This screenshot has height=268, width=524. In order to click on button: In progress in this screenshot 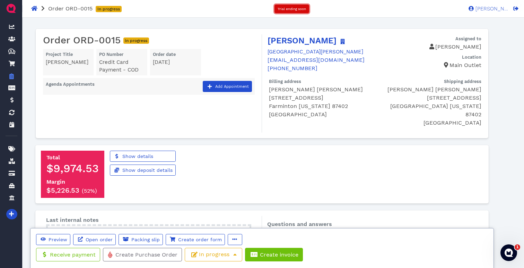, I will do `click(214, 254)`.